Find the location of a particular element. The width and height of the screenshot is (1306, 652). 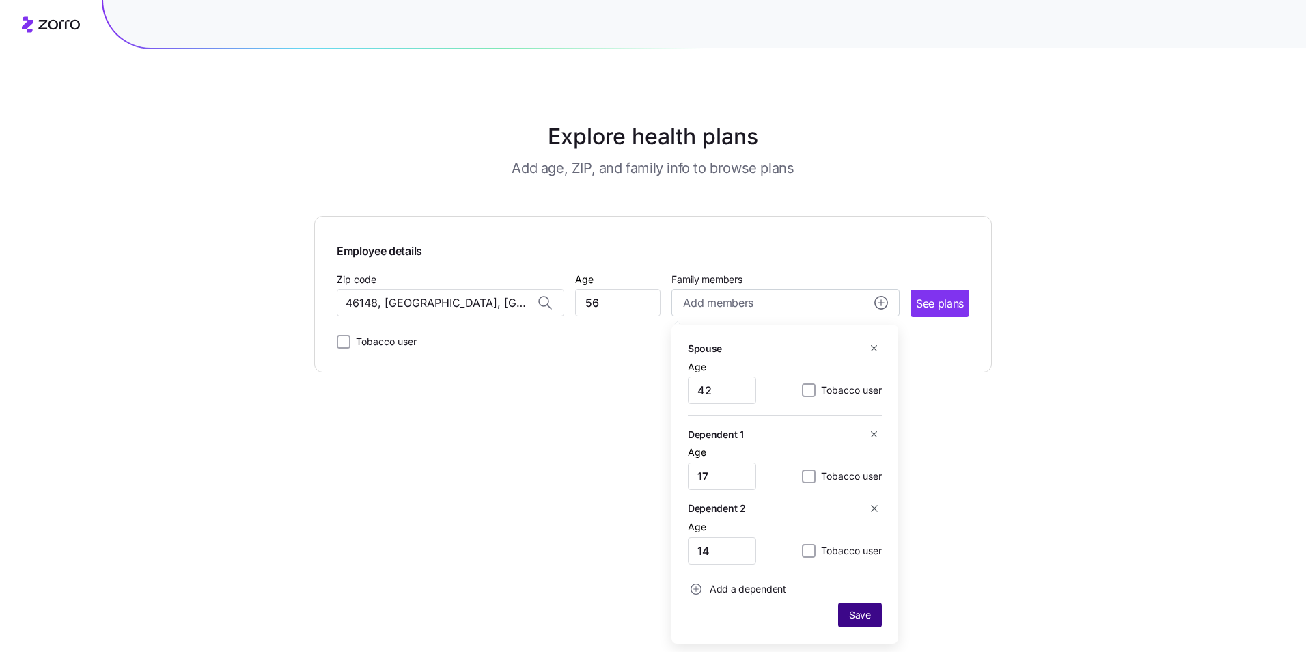

h3: Add age, ZIP, and family info to browse plans is located at coordinates (652, 168).